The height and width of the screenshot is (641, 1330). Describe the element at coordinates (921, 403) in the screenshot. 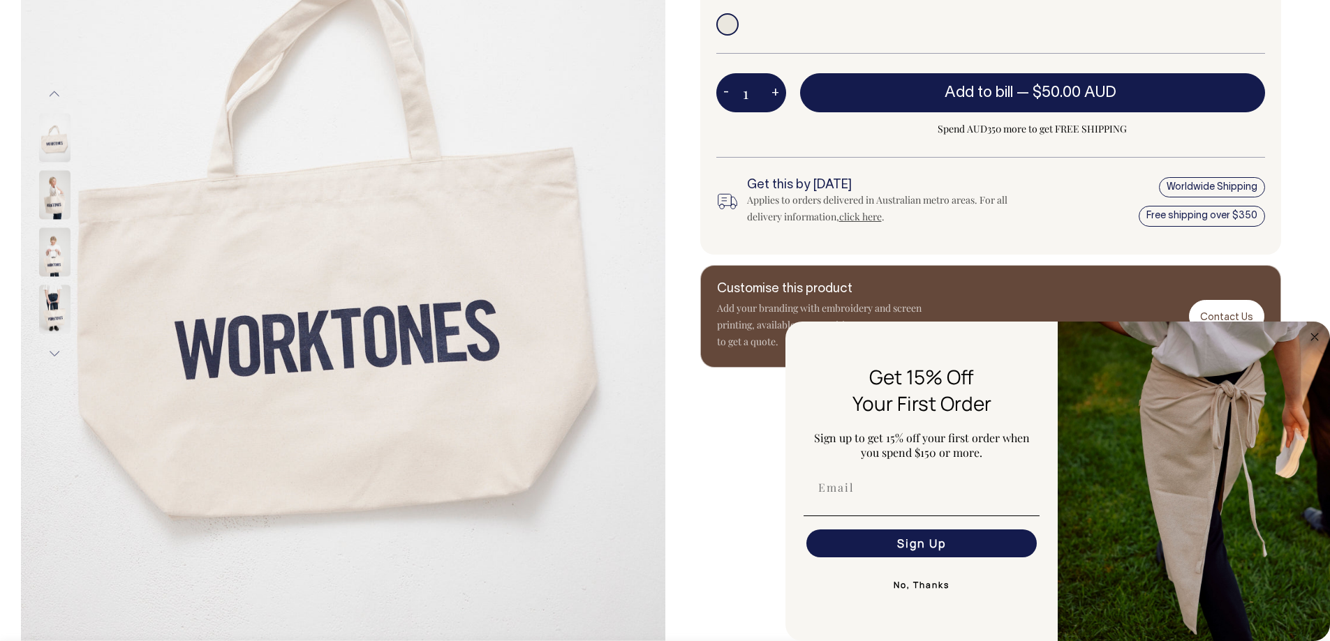

I see `span: Your First Order` at that location.